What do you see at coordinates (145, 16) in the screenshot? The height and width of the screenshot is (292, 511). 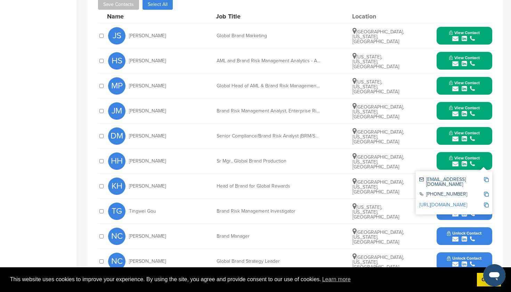 I see `div: Name` at bounding box center [145, 16].